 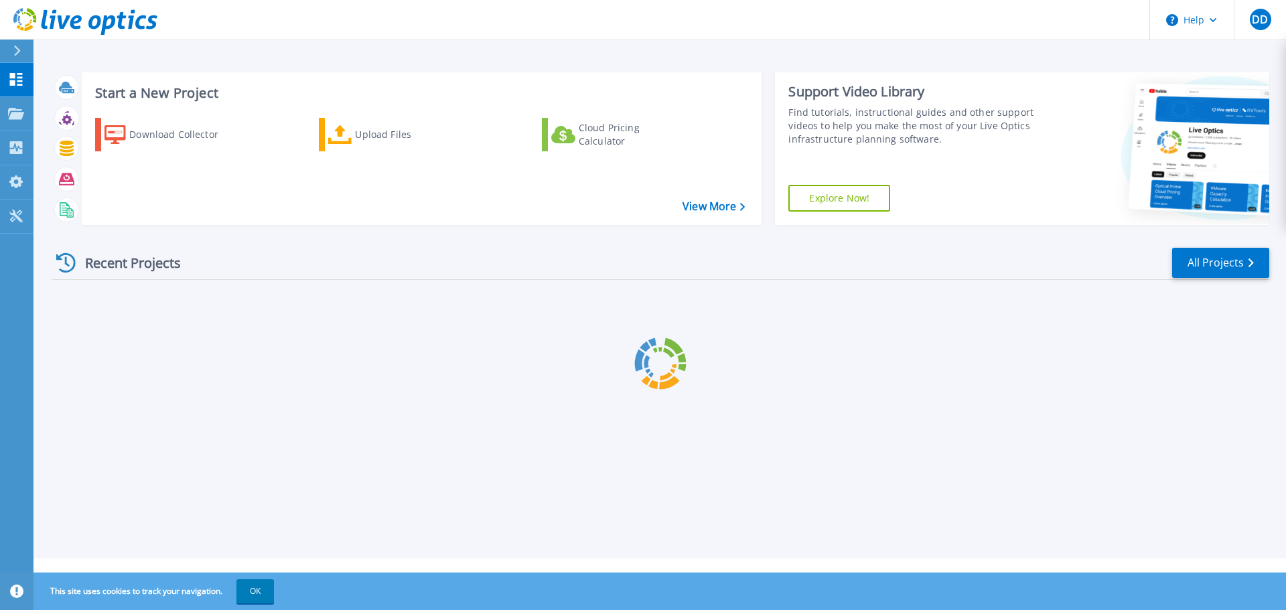 What do you see at coordinates (183, 135) in the screenshot?
I see `div: Download Collector` at bounding box center [183, 135].